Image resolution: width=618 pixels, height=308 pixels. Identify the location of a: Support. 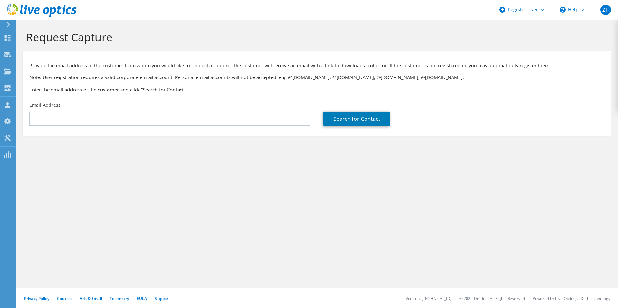
(162, 298).